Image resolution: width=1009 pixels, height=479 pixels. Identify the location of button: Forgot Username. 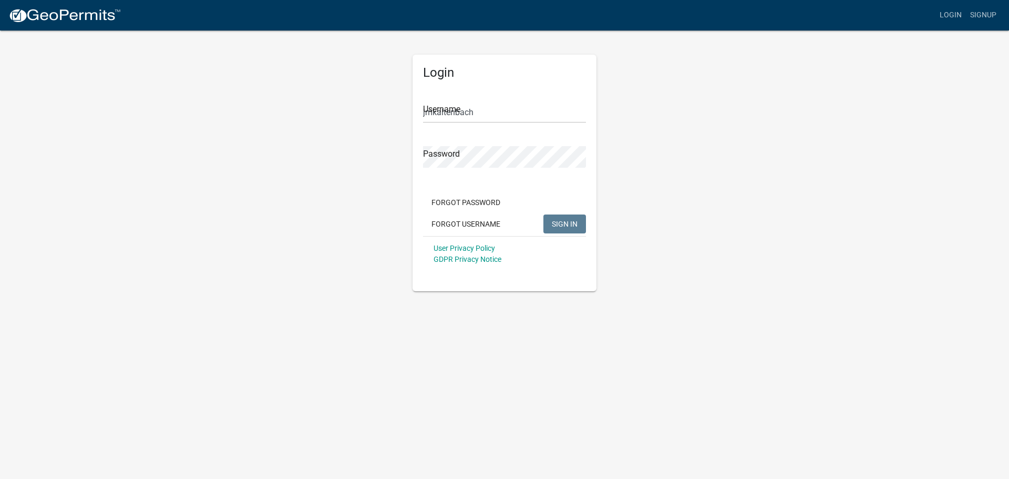
(466, 224).